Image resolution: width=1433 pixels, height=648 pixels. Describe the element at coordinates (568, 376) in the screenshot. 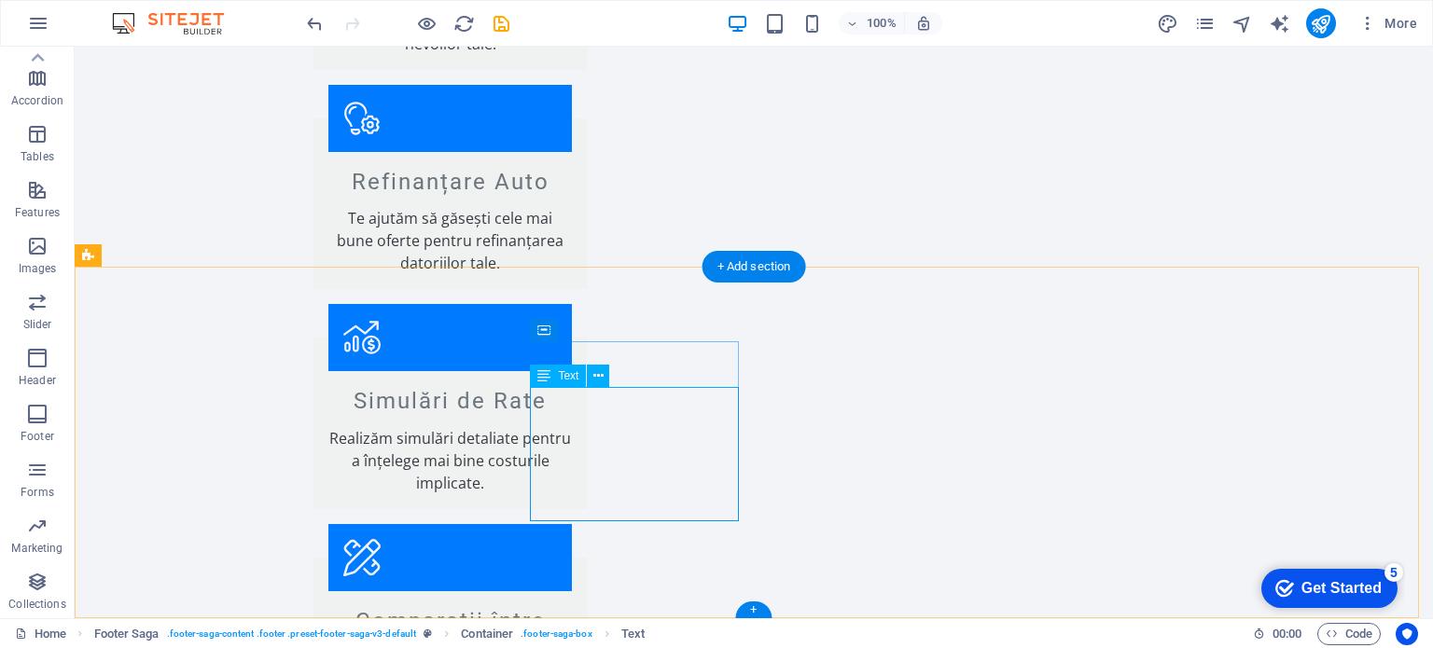

I see `span: Text` at that location.